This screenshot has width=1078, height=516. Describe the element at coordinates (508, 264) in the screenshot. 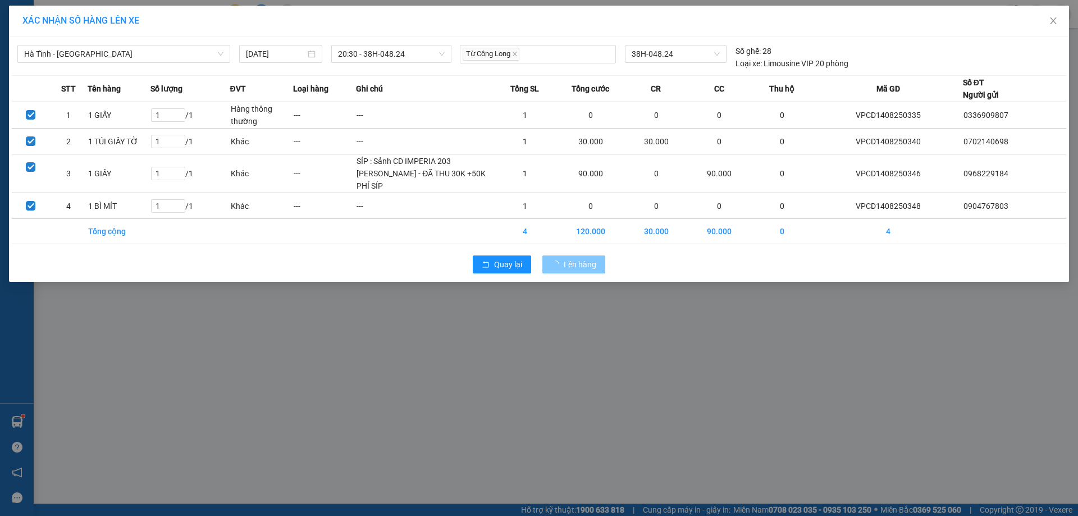

I see `span: Quay lại` at that location.